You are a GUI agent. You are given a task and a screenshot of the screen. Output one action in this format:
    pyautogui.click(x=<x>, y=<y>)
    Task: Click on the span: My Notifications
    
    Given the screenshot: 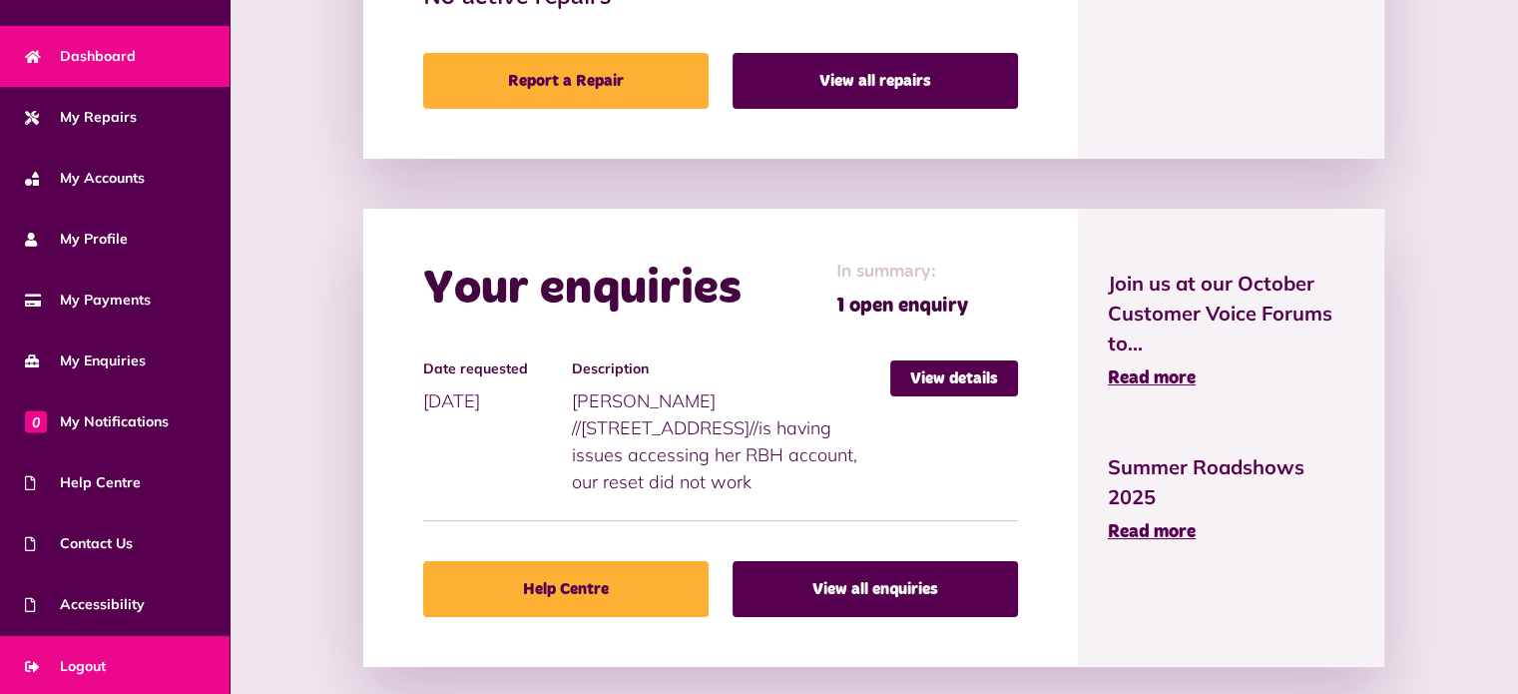 What is the action you would take?
    pyautogui.click(x=97, y=421)
    